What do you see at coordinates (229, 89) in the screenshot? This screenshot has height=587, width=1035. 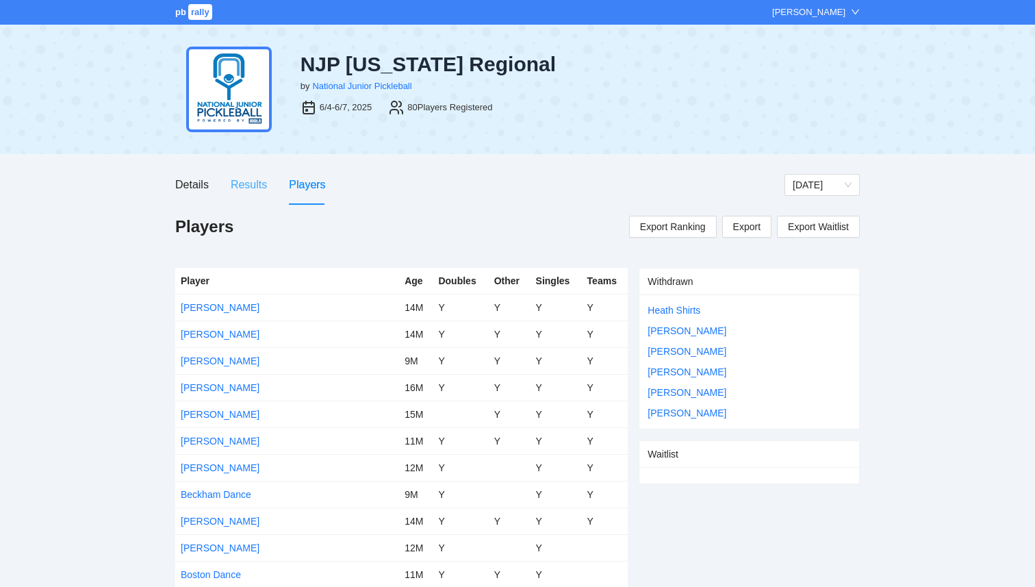 I see `img: njp-logo2.png` at bounding box center [229, 89].